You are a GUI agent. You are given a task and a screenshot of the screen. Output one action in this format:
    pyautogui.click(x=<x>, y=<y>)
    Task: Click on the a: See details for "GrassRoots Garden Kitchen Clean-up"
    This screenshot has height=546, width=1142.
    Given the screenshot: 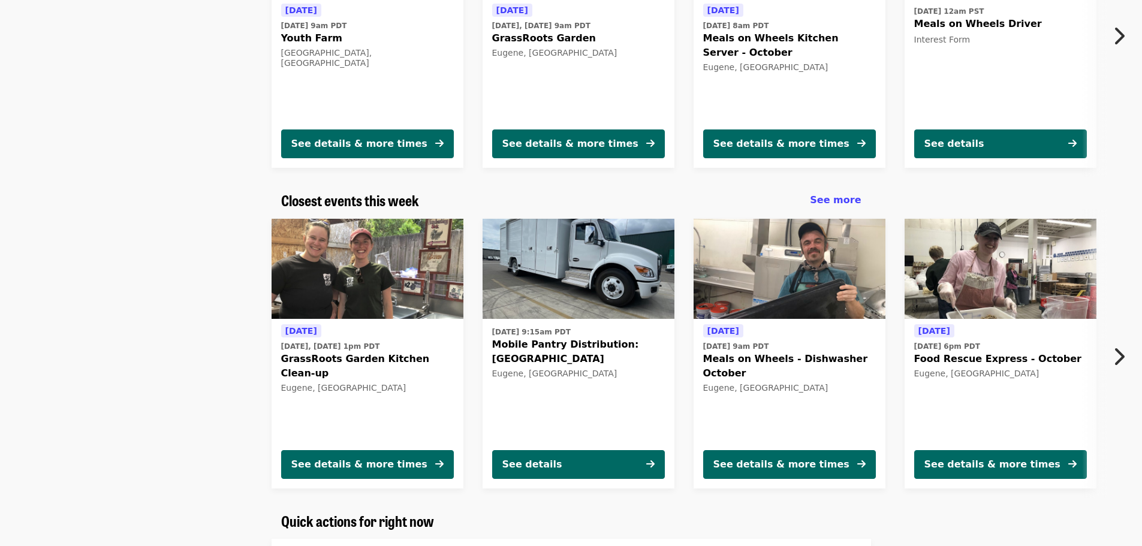 What is the action you would take?
    pyautogui.click(x=367, y=354)
    